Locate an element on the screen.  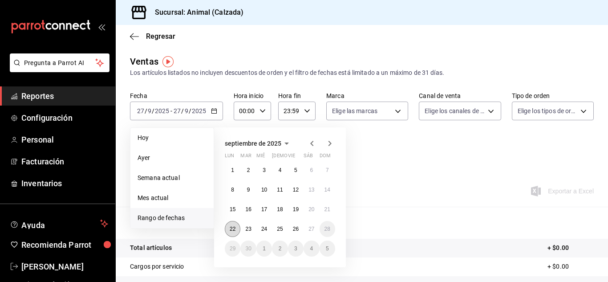
label: Tipo de orden is located at coordinates (552, 96).